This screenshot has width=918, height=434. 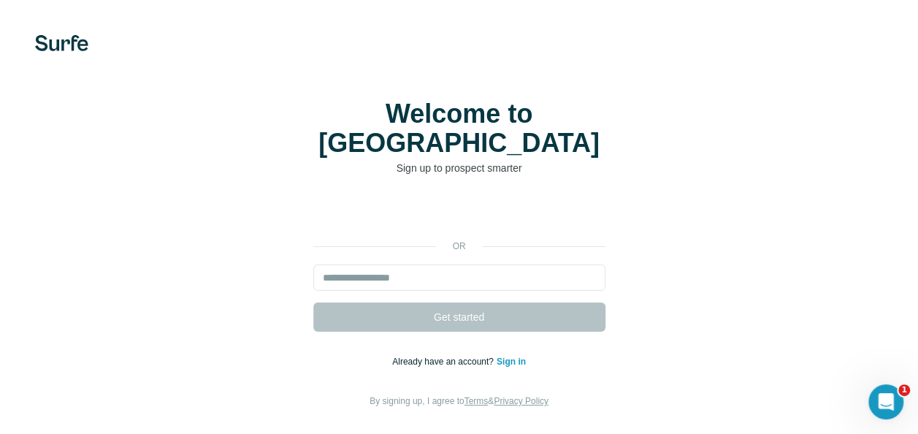 I want to click on p: Sign up to prospect smarter, so click(x=460, y=168).